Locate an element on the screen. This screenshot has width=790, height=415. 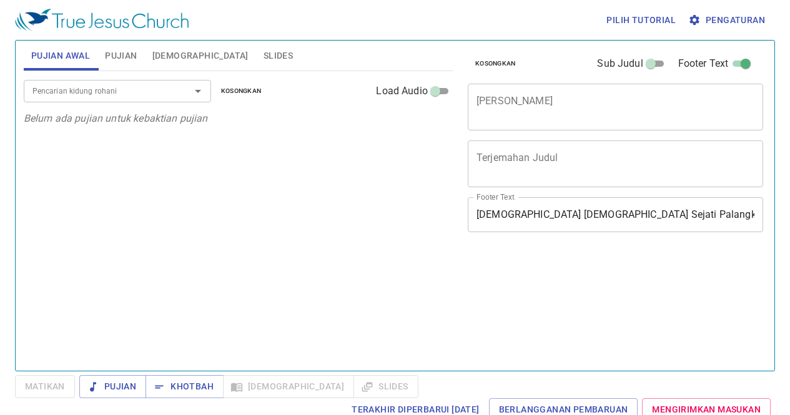
span: Pujian Awal is located at coordinates (61, 56).